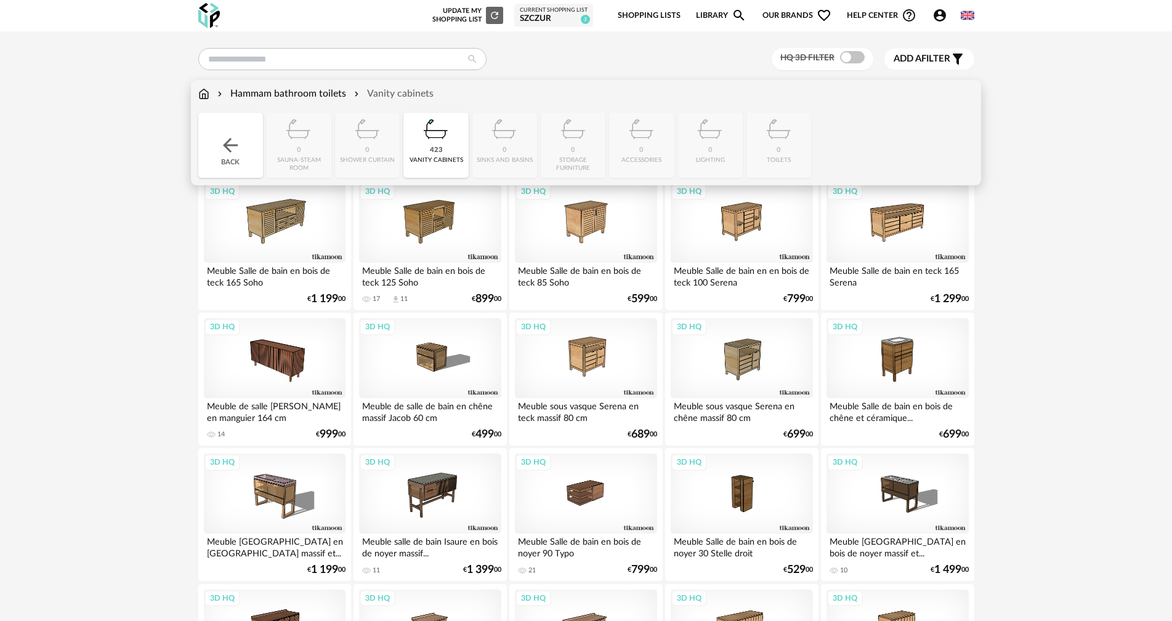 The height and width of the screenshot is (621, 1172). What do you see at coordinates (230, 145) in the screenshot?
I see `img: svg+xml;base64,PHN2ZyB3aWR0aD0iMjQiIGhlaWdodD0iMjQiIHZpZXdCb3g9IjAgMCAyNCAyNCIgZmlsbD0ibm9uZSIgeG...` at bounding box center [230, 145].